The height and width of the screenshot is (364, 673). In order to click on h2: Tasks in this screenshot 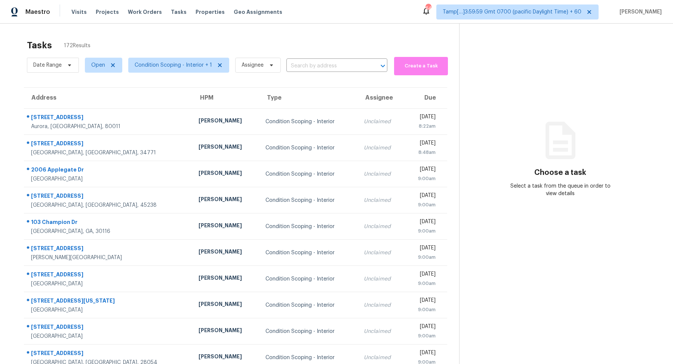, I will do `click(39, 45)`.